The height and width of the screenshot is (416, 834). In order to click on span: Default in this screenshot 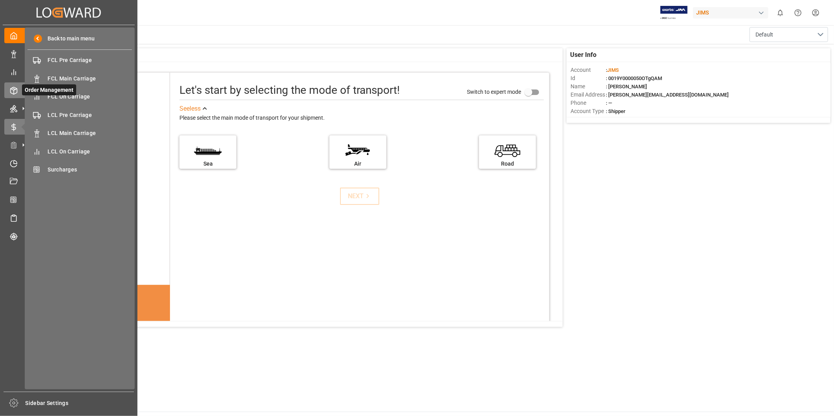, I will do `click(764, 35)`.